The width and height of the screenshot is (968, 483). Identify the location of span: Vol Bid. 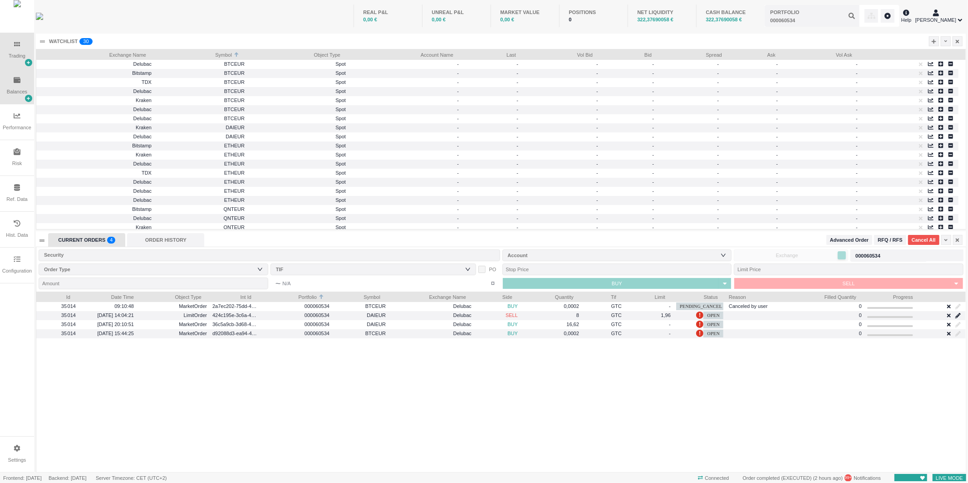
(559, 54).